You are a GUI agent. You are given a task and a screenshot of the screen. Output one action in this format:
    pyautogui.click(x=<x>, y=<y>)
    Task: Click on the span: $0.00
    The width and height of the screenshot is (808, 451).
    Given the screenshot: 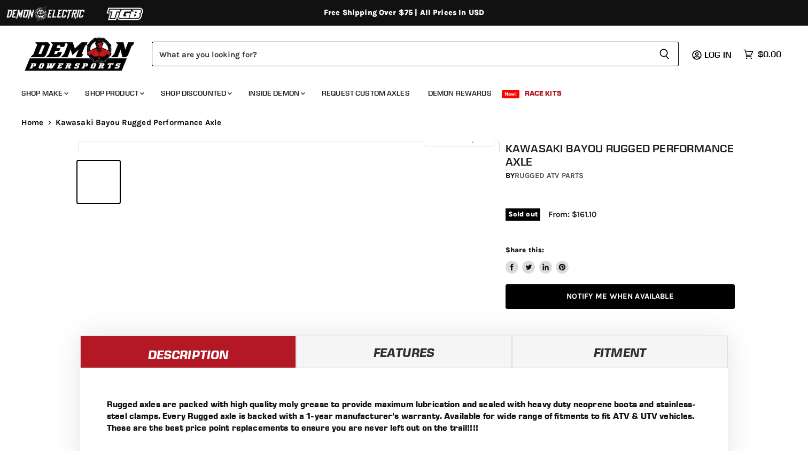 What is the action you would take?
    pyautogui.click(x=770, y=54)
    